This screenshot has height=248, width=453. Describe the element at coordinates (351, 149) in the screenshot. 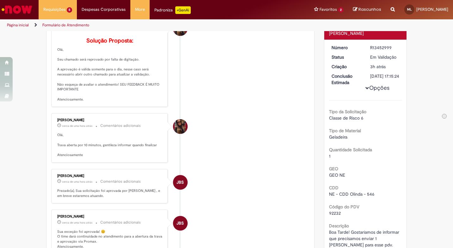

I see `b: Quantidade Solicitada` at that location.